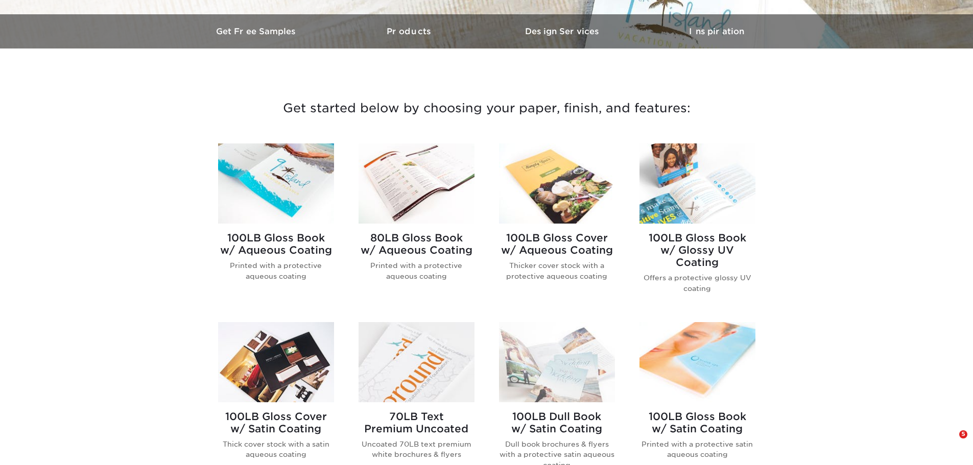  I want to click on h3: Get Free Samples, so click(257, 31).